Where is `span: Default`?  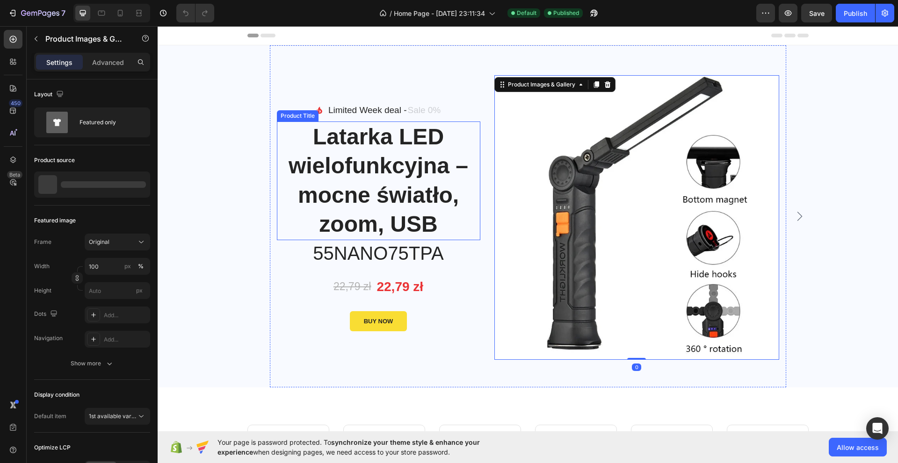
span: Default is located at coordinates (526, 13).